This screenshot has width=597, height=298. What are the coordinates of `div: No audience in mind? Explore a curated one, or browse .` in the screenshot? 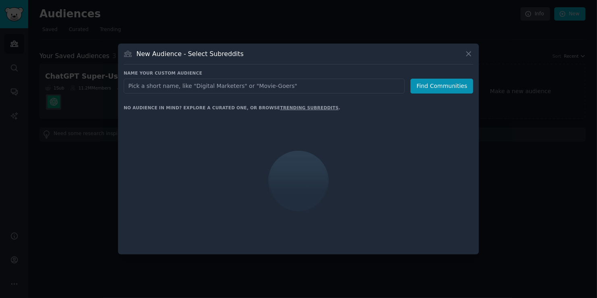 It's located at (232, 108).